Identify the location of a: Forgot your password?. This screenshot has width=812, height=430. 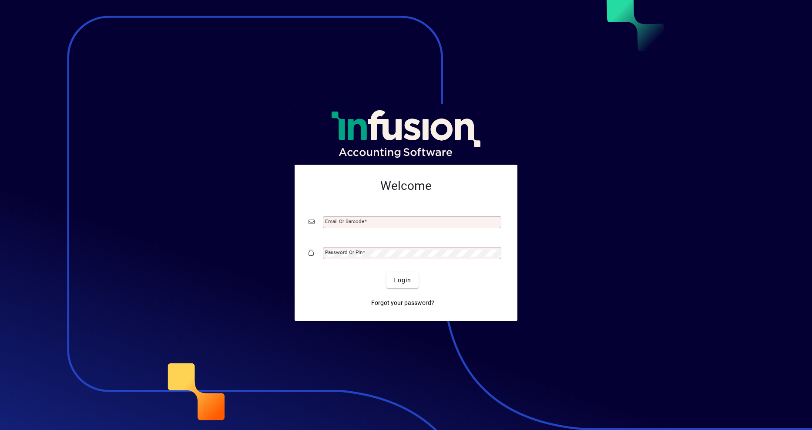
(403, 303).